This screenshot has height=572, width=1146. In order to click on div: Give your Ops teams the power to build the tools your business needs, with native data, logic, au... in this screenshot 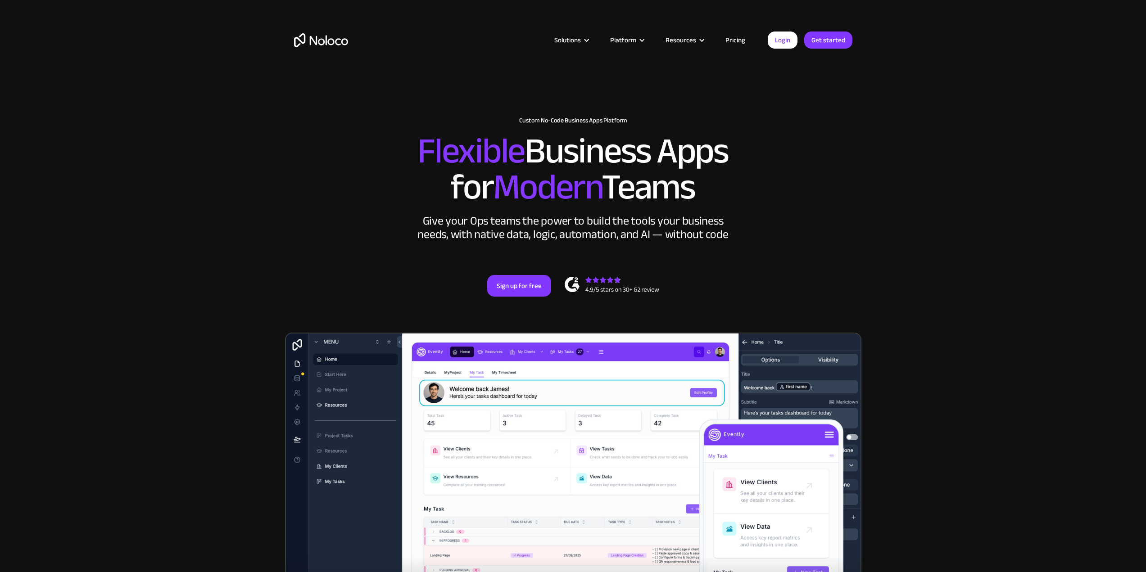, I will do `click(573, 228)`.